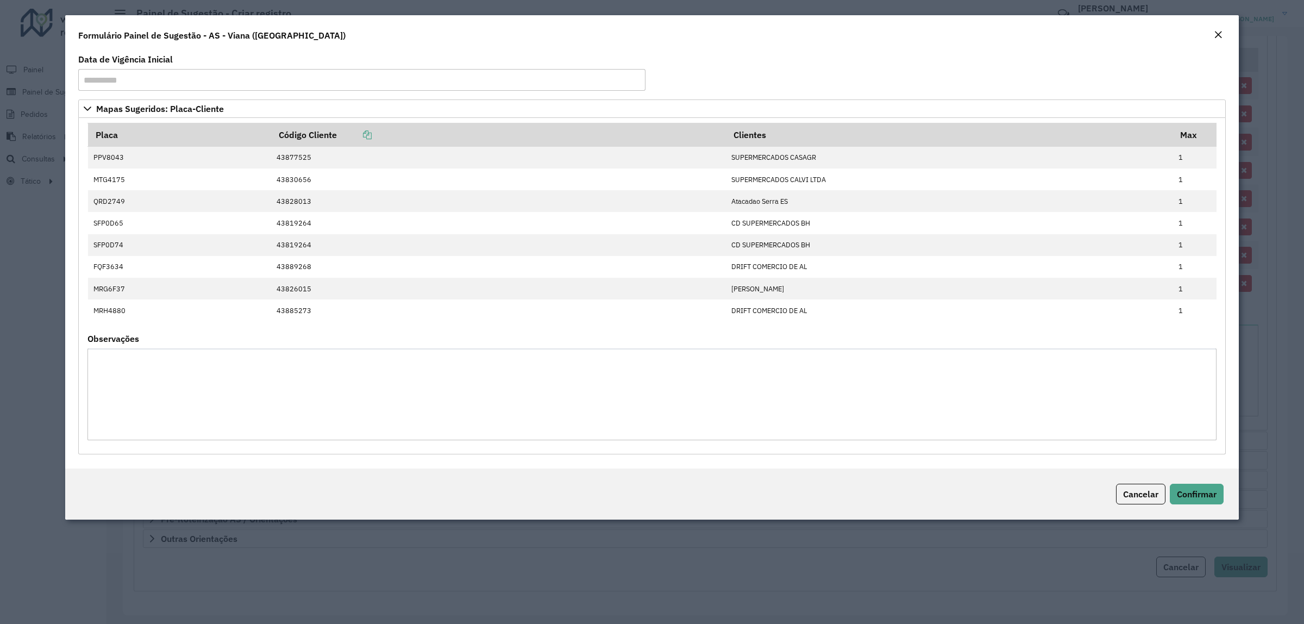  What do you see at coordinates (354, 135) in the screenshot?
I see `a: Copiar` at bounding box center [354, 135].